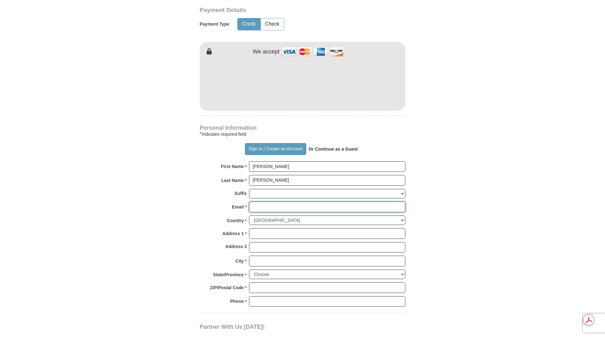 This screenshot has height=337, width=605. What do you see at coordinates (214, 24) in the screenshot?
I see `h5: Payment Type` at bounding box center [214, 24].